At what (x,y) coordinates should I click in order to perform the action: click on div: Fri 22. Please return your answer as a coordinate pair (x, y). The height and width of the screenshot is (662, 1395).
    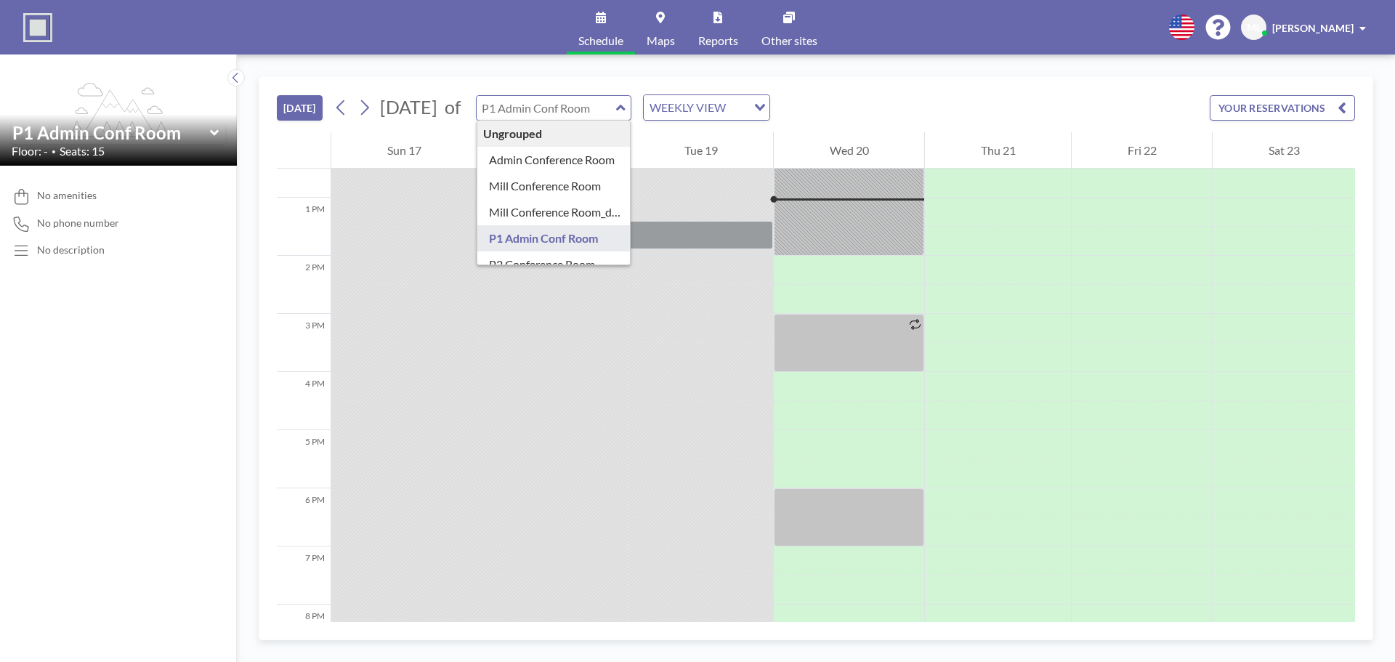
    Looking at the image, I should click on (1141, 150).